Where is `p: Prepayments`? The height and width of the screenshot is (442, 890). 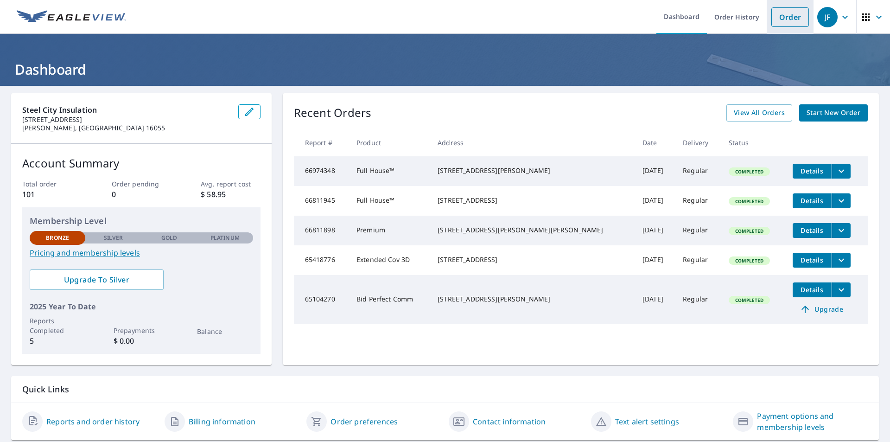
p: Prepayments is located at coordinates (141, 330).